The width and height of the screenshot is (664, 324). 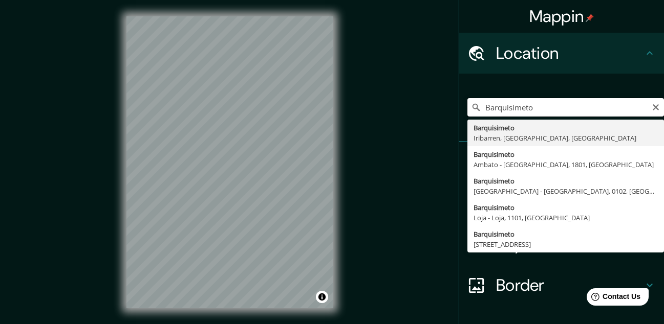 I want to click on h4: Location, so click(x=570, y=53).